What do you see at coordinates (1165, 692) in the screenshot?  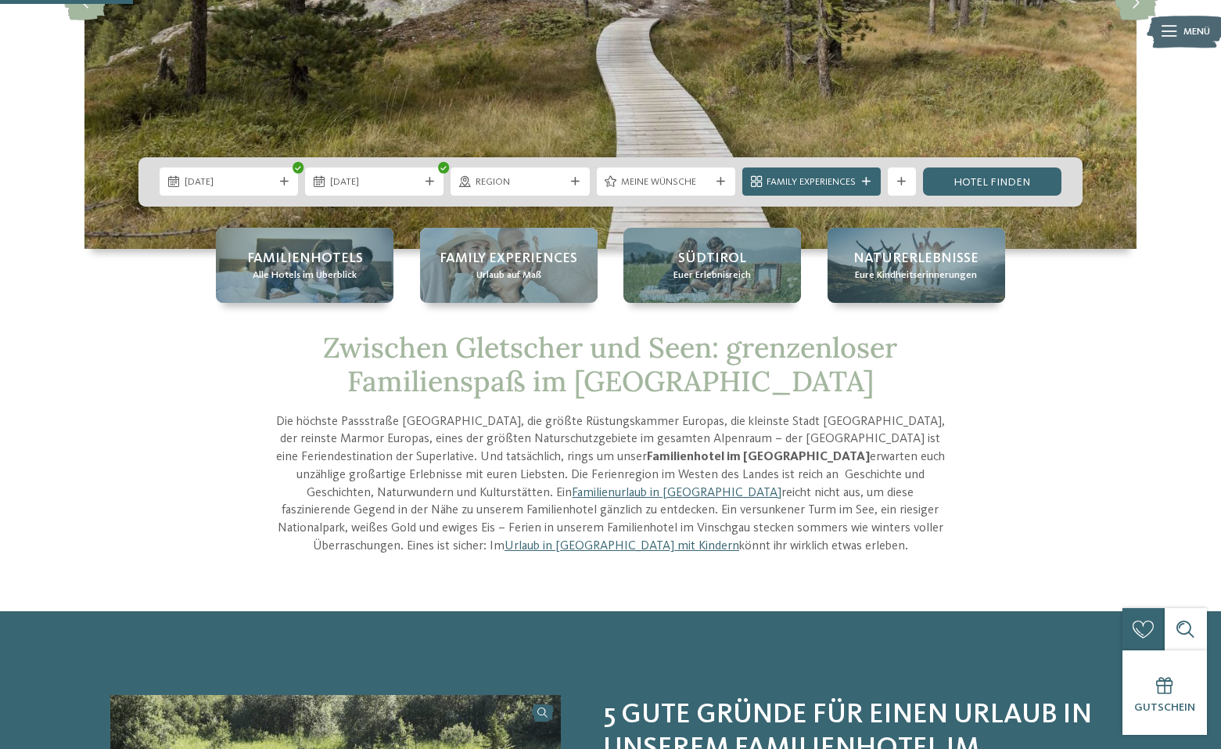 I see `a: Gutschein` at bounding box center [1165, 692].